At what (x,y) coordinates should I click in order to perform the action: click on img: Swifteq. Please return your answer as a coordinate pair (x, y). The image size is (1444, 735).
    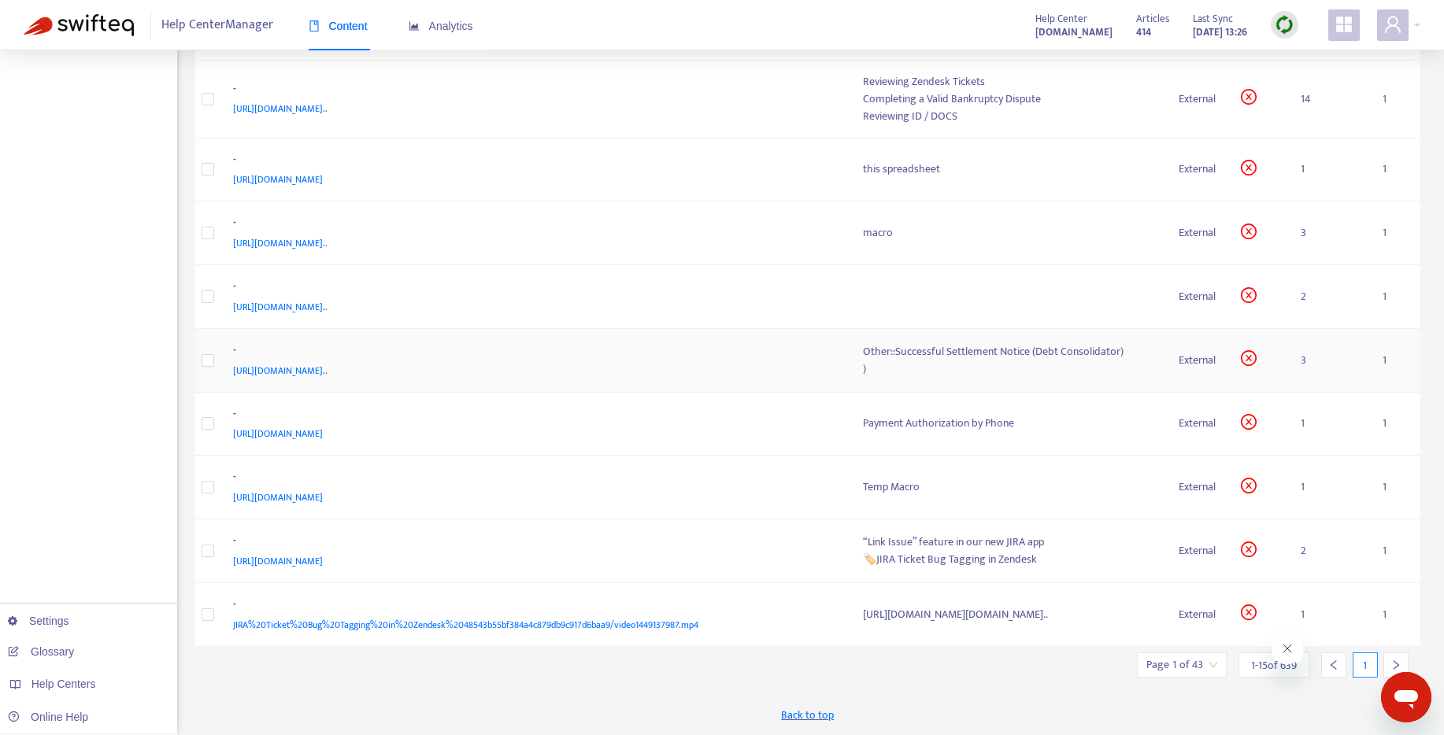
    Looking at the image, I should click on (79, 25).